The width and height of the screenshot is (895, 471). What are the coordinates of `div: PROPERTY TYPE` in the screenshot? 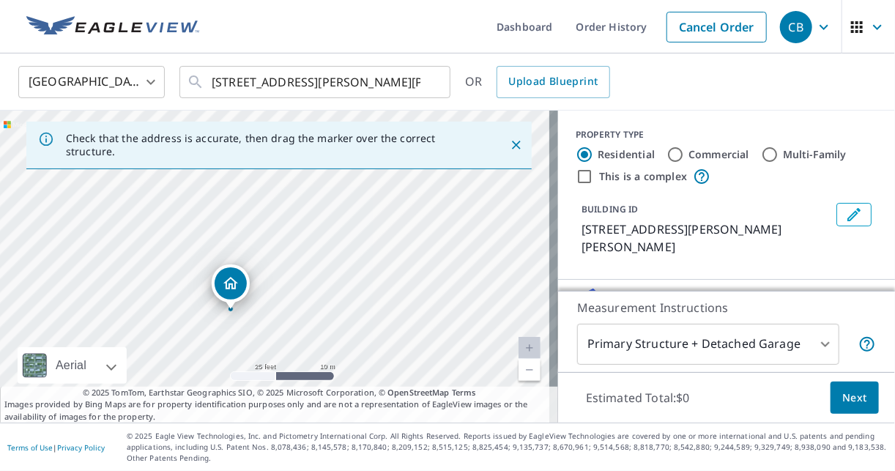 It's located at (726, 135).